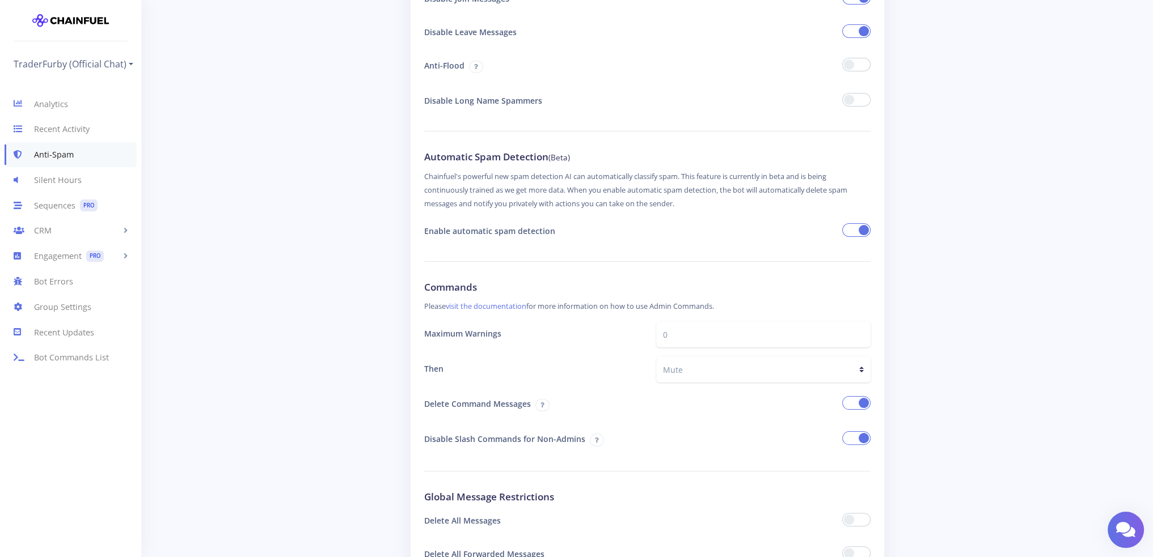 The height and width of the screenshot is (557, 1153). What do you see at coordinates (636, 190) in the screenshot?
I see `small: Chainfuel's powerful new spam detection AI can automatically classify spam. This feature is curre...` at bounding box center [636, 190].